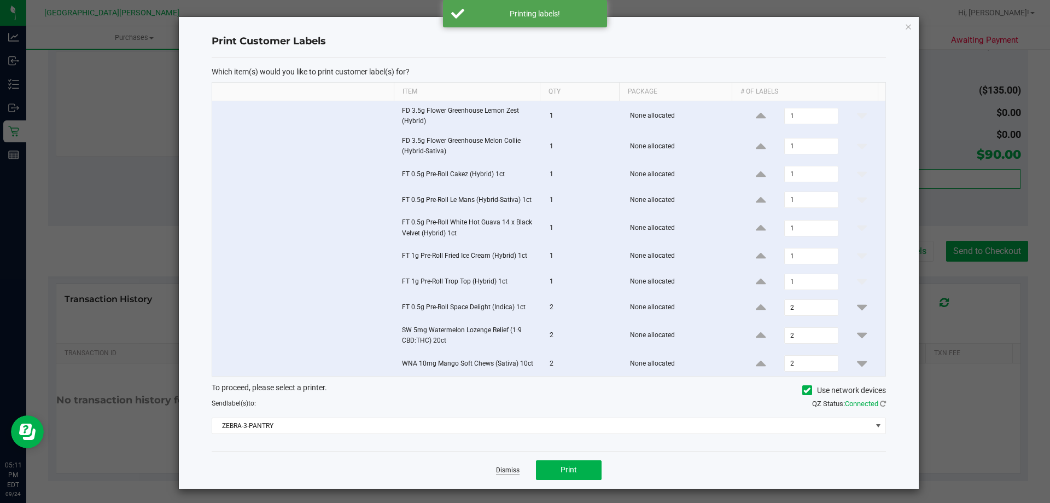 This screenshot has width=1050, height=503. Describe the element at coordinates (579, 92) in the screenshot. I see `th: Qty` at that location.